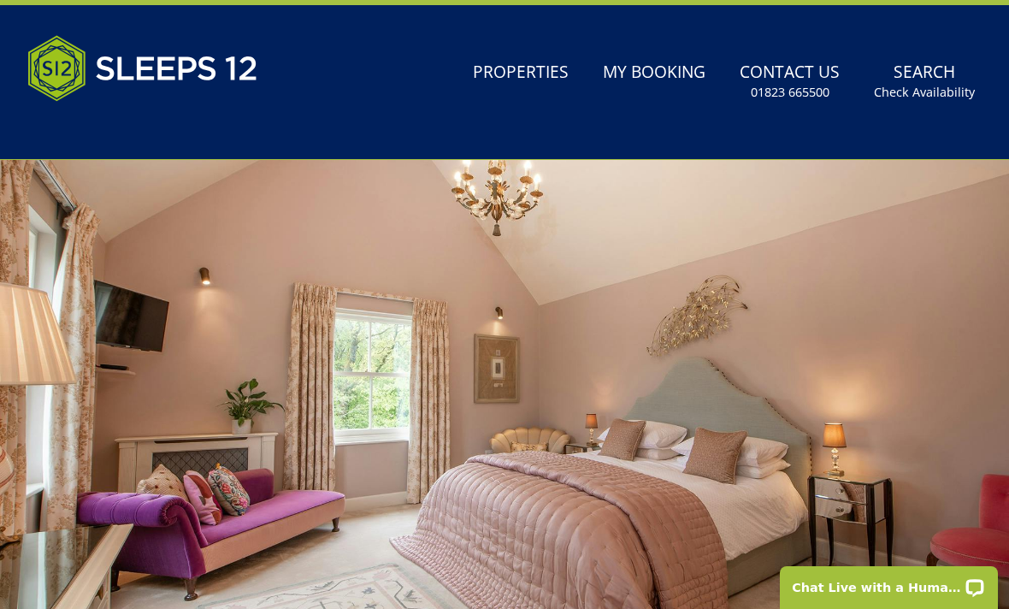  I want to click on a: My Booking, so click(654, 73).